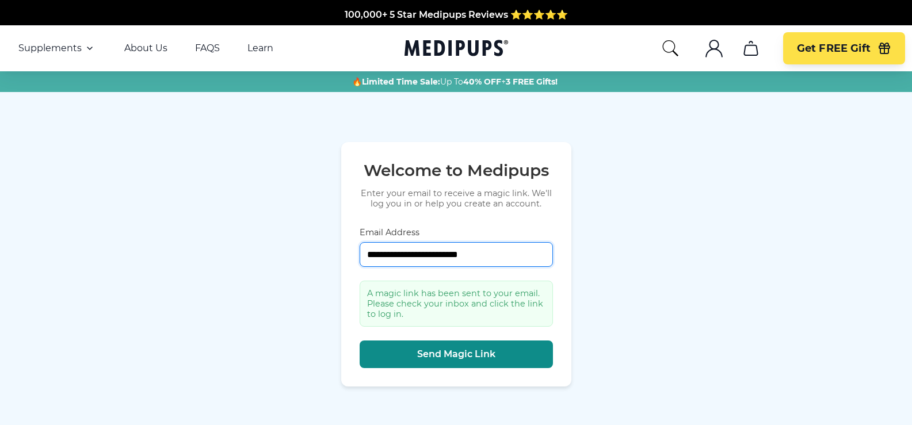 The height and width of the screenshot is (425, 912). What do you see at coordinates (456, 199) in the screenshot?
I see `p: Enter your email to receive a magic link. We'll log you in or help you create an account.` at bounding box center [456, 199].